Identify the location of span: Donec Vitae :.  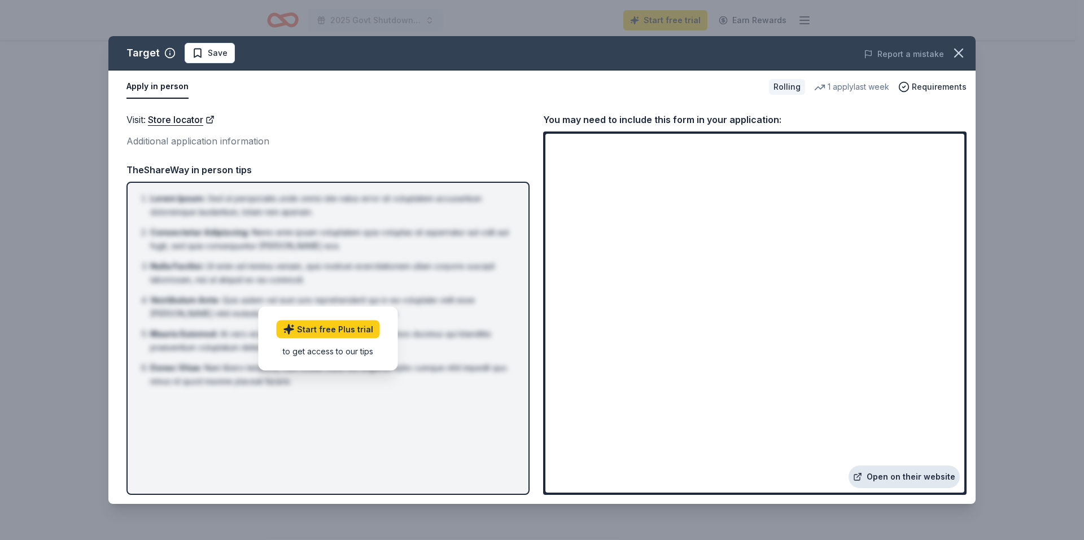
(176, 368).